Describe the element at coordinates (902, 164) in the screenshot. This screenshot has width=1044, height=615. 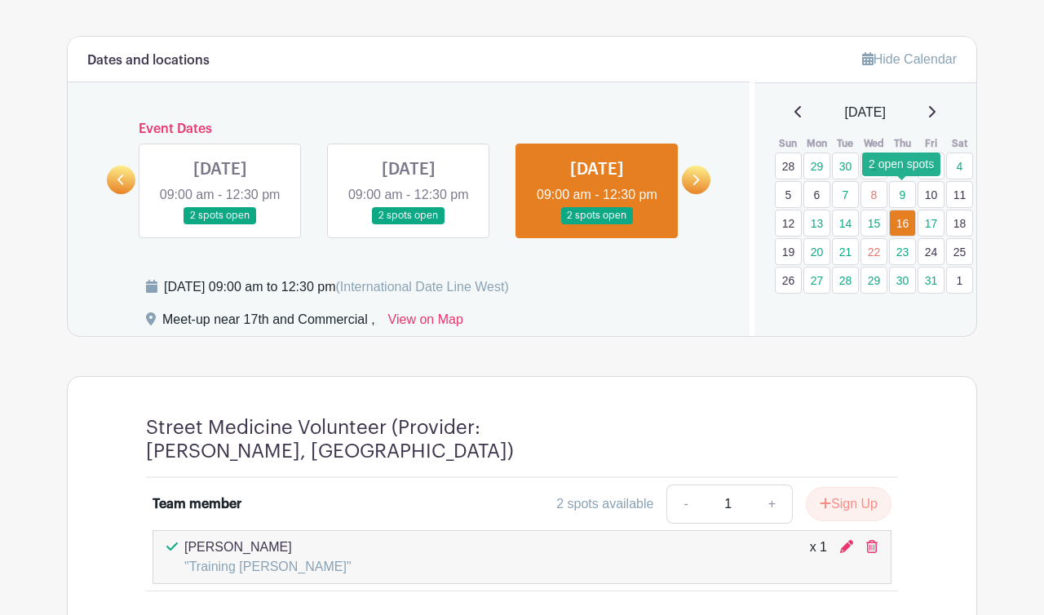
I see `div: 2 open spots` at that location.